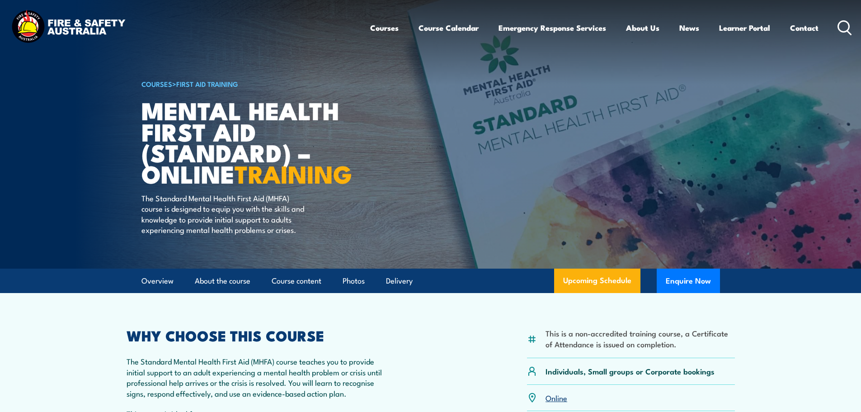  What do you see at coordinates (259, 377) in the screenshot?
I see `p: The Standard Mental Health First Aid (MHFA) course teaches you to provide initial support to an a...` at bounding box center [259, 377].